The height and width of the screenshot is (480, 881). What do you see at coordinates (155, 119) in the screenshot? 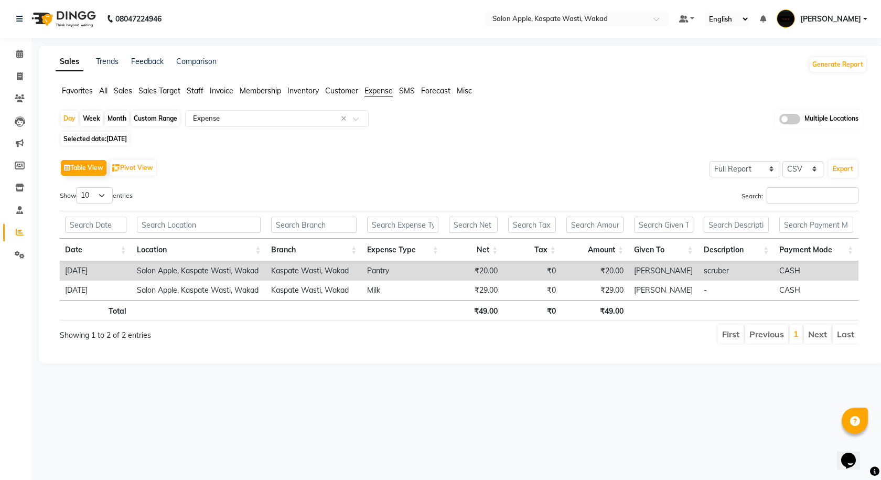
I see `div: Custom Range` at bounding box center [155, 119].